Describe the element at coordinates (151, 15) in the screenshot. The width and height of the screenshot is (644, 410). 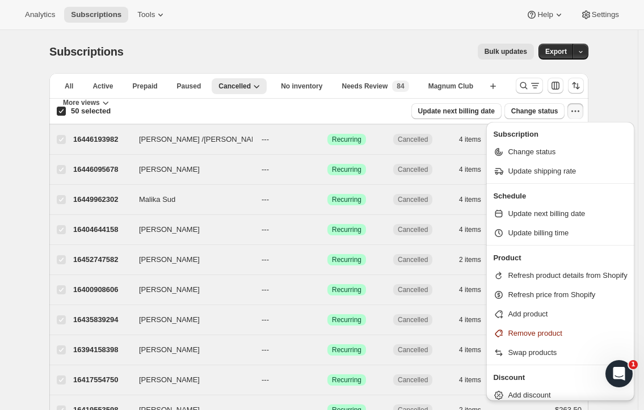
I see `button: Tools` at that location.